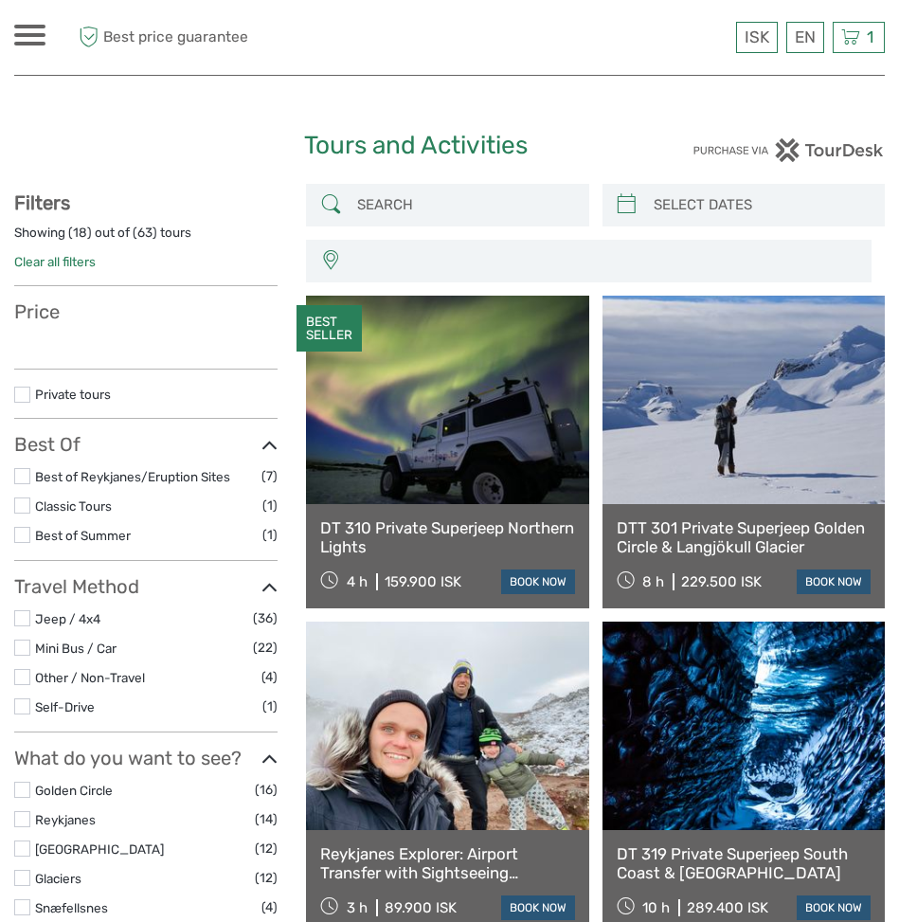  Describe the element at coordinates (423, 582) in the screenshot. I see `div: 159.900 ISK` at that location.